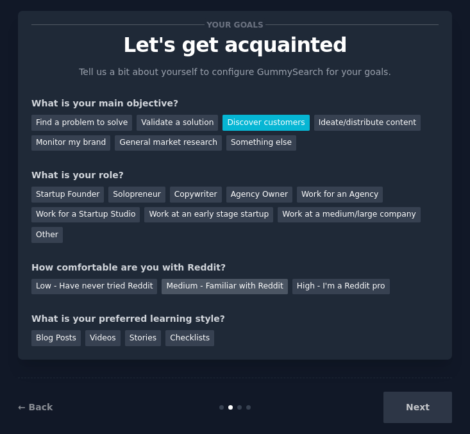 This screenshot has width=470, height=434. I want to click on div: Stories, so click(143, 338).